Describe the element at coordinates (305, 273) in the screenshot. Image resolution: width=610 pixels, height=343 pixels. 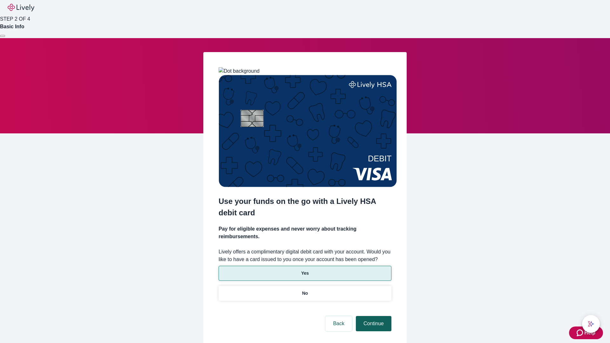
I see `p: Yes` at that location.